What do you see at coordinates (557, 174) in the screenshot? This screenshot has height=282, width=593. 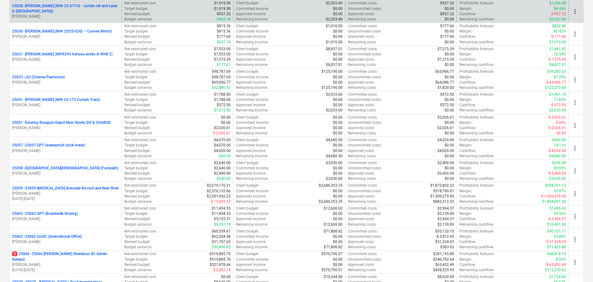 I see `p: $-2,400.00` at bounding box center [557, 174].